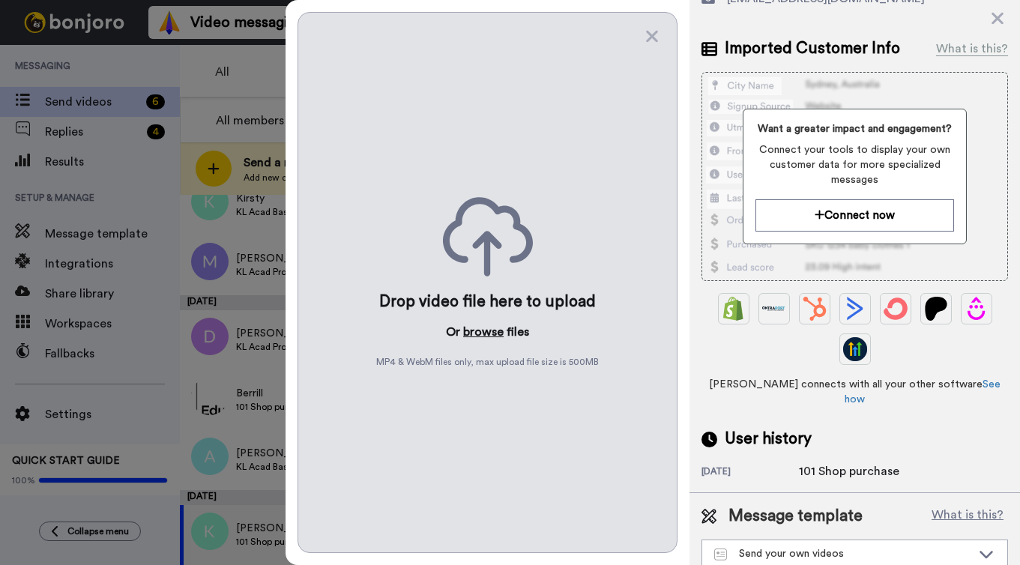 The image size is (1020, 565). Describe the element at coordinates (968, 517) in the screenshot. I see `button: What is this?` at that location.